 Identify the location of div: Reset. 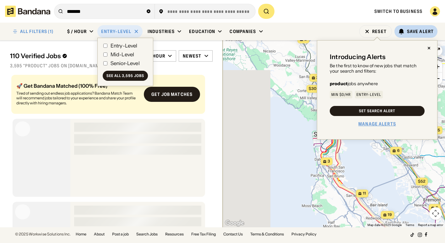
(379, 31).